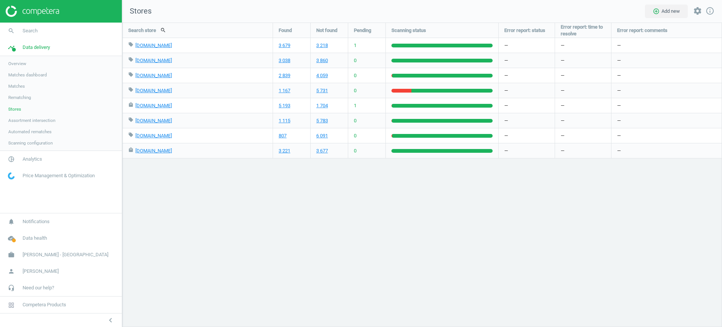 This screenshot has height=327, width=722. What do you see at coordinates (11, 221) in the screenshot?
I see `i: notifications` at bounding box center [11, 221].